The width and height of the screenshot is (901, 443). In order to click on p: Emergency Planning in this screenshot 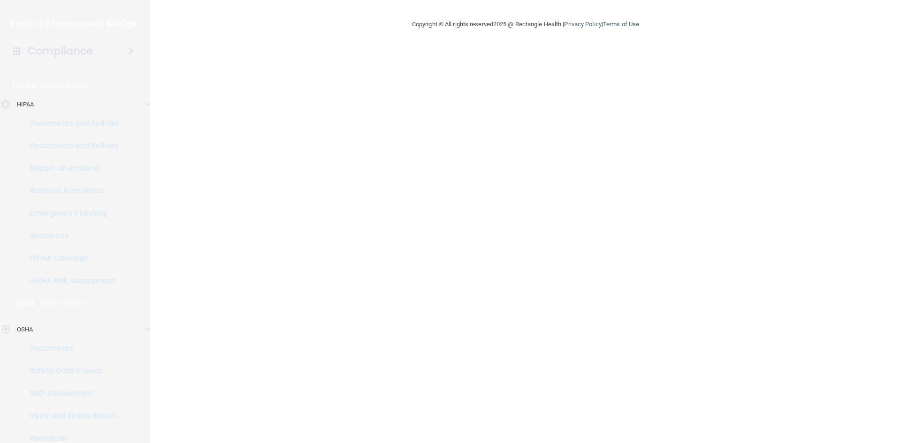, I will do `click(70, 214)`.